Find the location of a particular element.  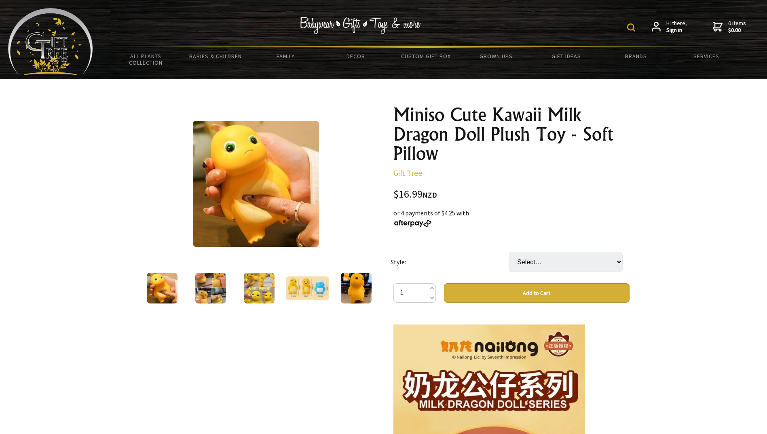

strong: $0.00 is located at coordinates (737, 30).